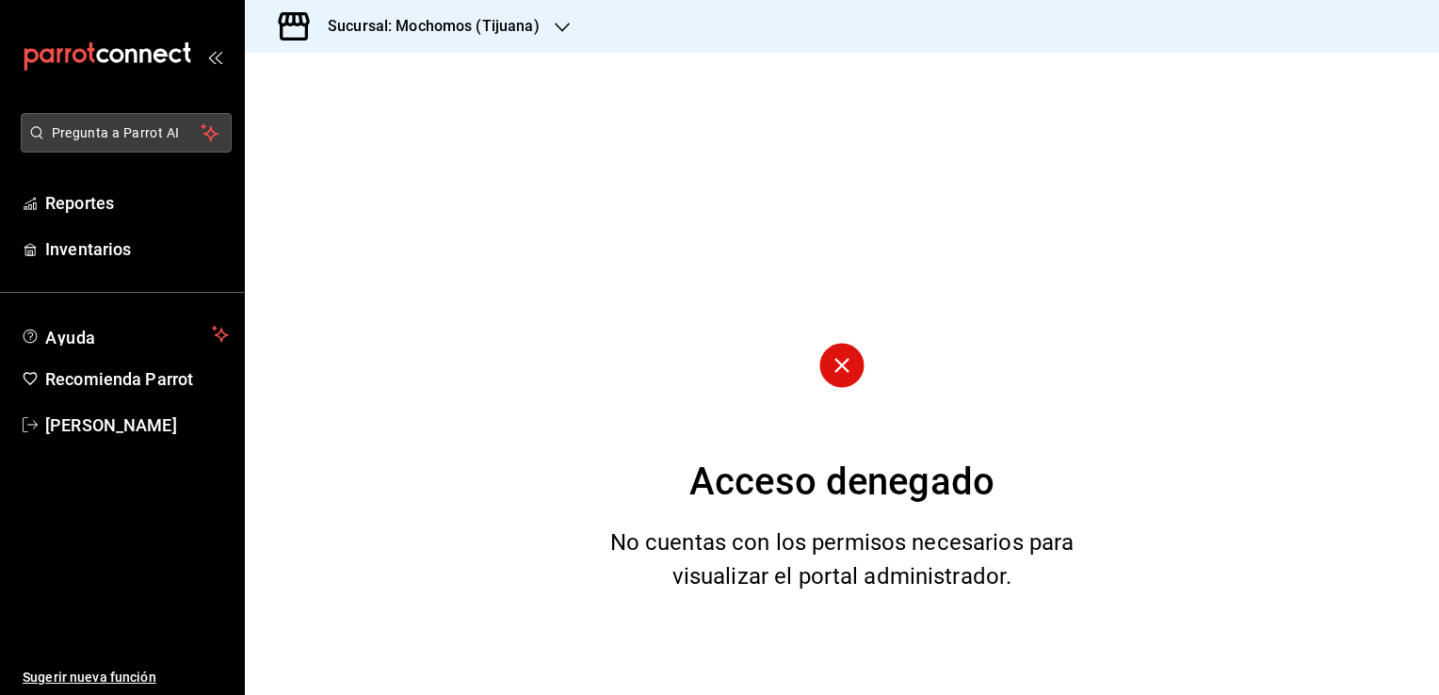  Describe the element at coordinates (842, 482) in the screenshot. I see `div: Acceso denegado` at that location.